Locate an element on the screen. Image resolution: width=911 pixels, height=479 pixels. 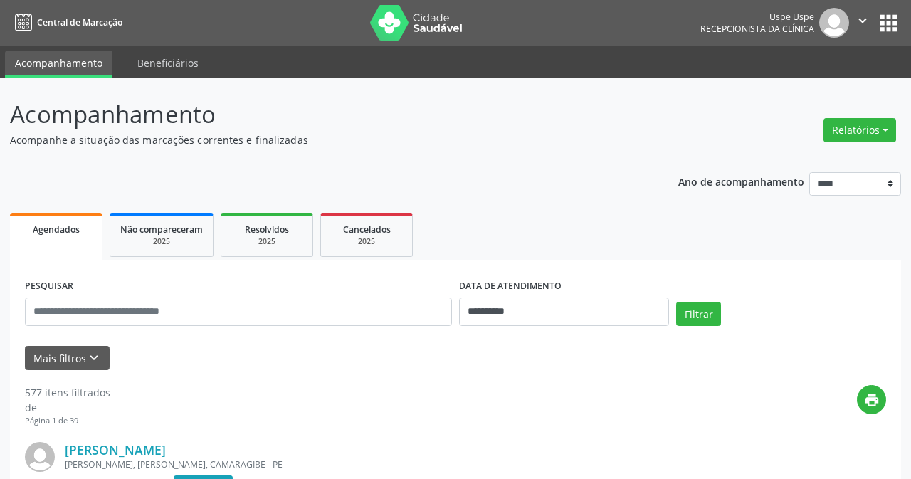
a: Beneficiários is located at coordinates (168, 63).